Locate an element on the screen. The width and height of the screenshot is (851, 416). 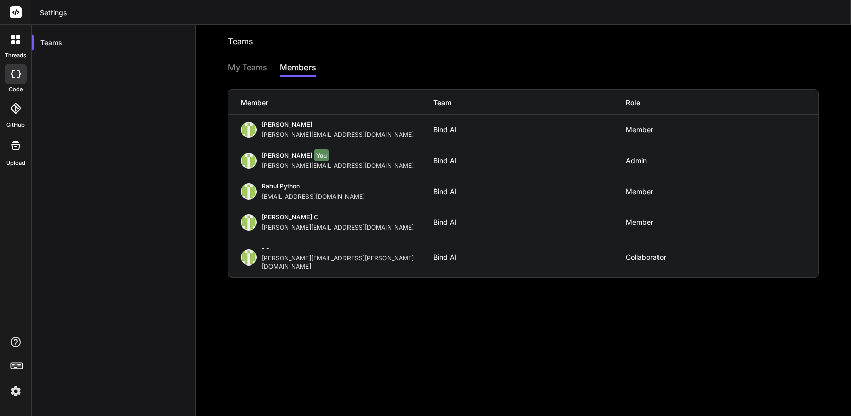
label: GitHub is located at coordinates (15, 125).